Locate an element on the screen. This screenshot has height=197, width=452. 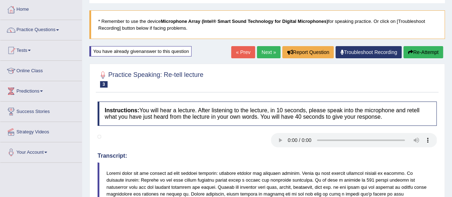
blockquote: * Remember to use the device for speaking practice. Or click on [Troubleshoot Recording] button b... is located at coordinates (267, 25).